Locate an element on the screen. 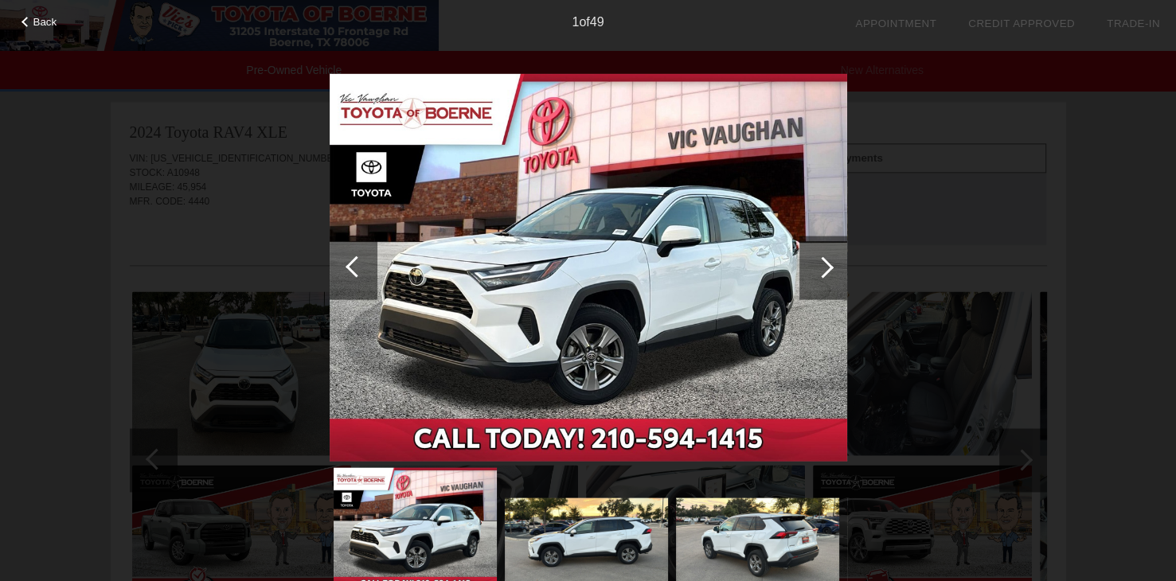 The height and width of the screenshot is (581, 1176). a: Appointment is located at coordinates (896, 23).